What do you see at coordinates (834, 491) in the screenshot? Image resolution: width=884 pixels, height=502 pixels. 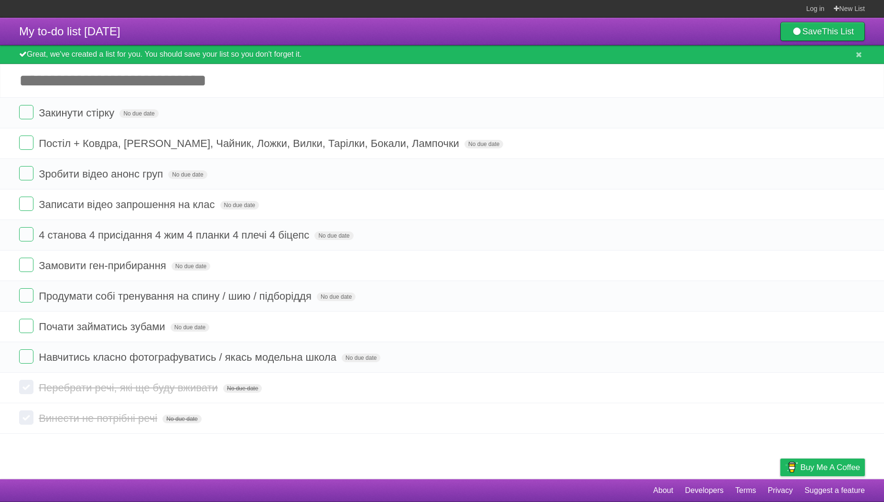 I see `a: Suggest a feature` at bounding box center [834, 491].